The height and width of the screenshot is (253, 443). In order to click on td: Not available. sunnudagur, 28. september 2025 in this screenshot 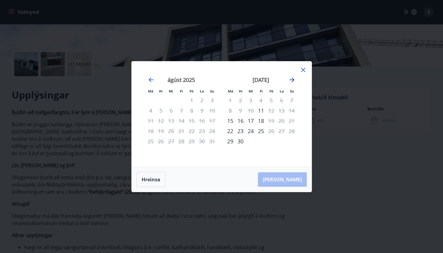, I will do `click(292, 131)`.